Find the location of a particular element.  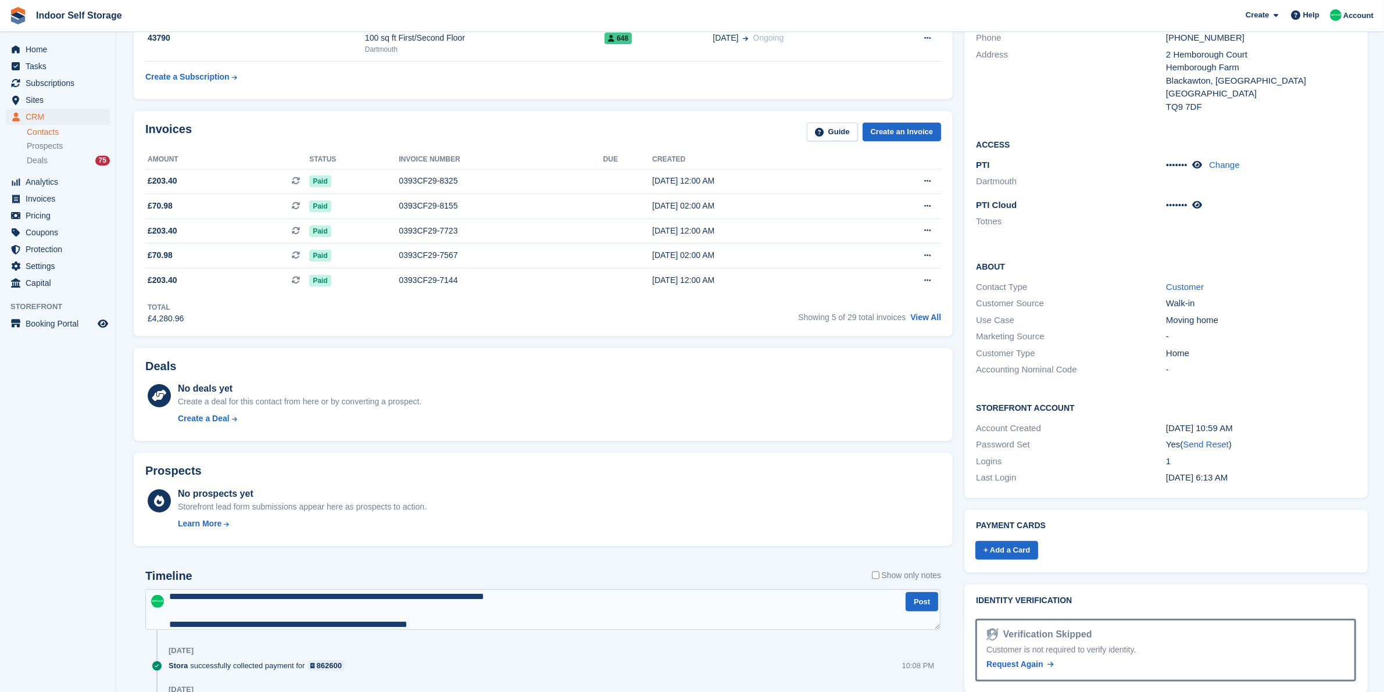

h2: Access is located at coordinates (1166, 144).